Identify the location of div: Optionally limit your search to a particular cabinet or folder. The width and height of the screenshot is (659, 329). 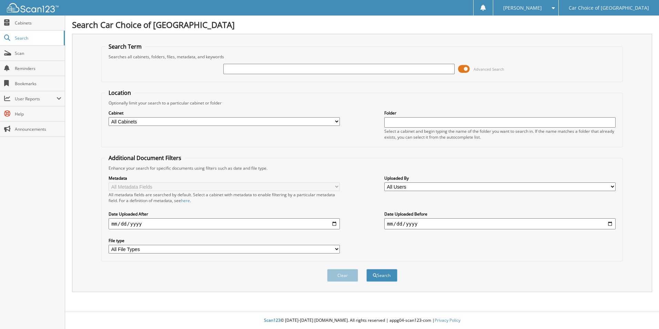
(362, 103).